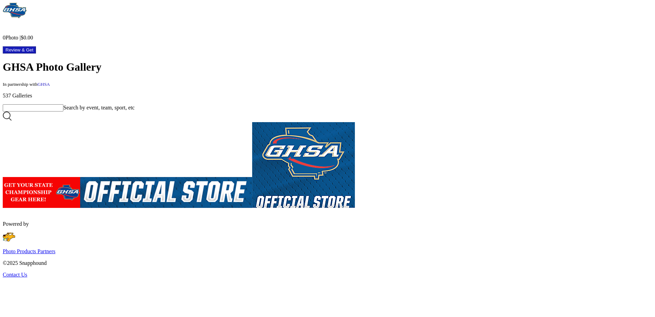 Image resolution: width=655 pixels, height=317 pixels. Describe the element at coordinates (127, 192) in the screenshot. I see `img: ghsa%2Fevents%2Fgallery%2Fundefined%2F5fb9f561-abbd-4c28-b40d-30de1d9e5cda` at that location.